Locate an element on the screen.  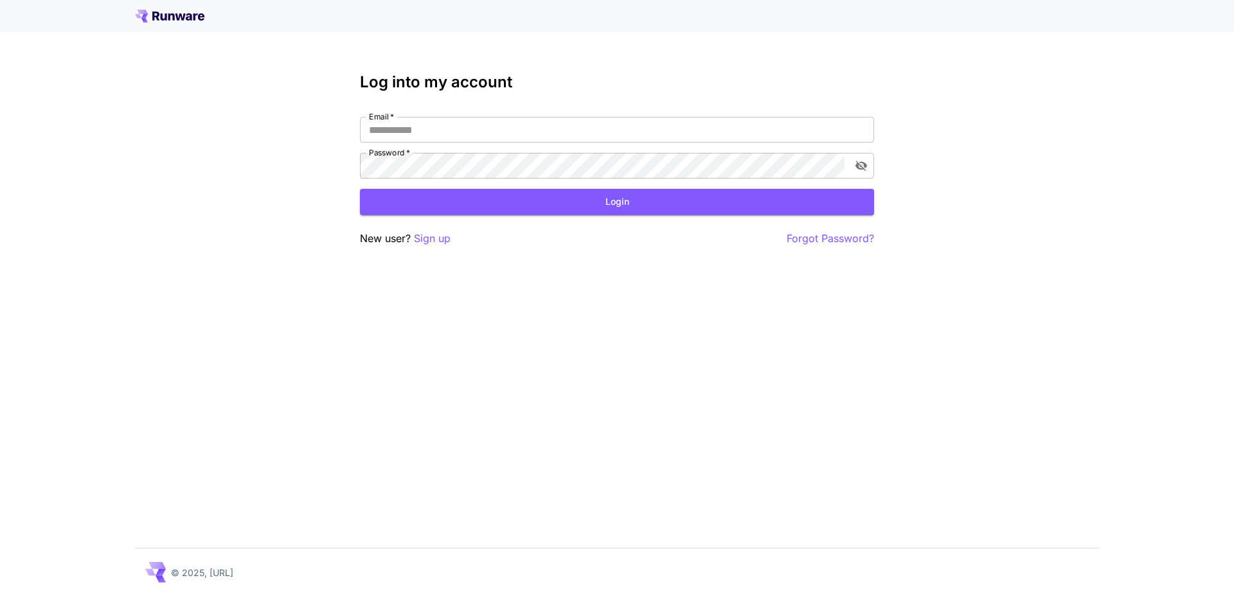
button: toggle password visibility is located at coordinates (861, 166).